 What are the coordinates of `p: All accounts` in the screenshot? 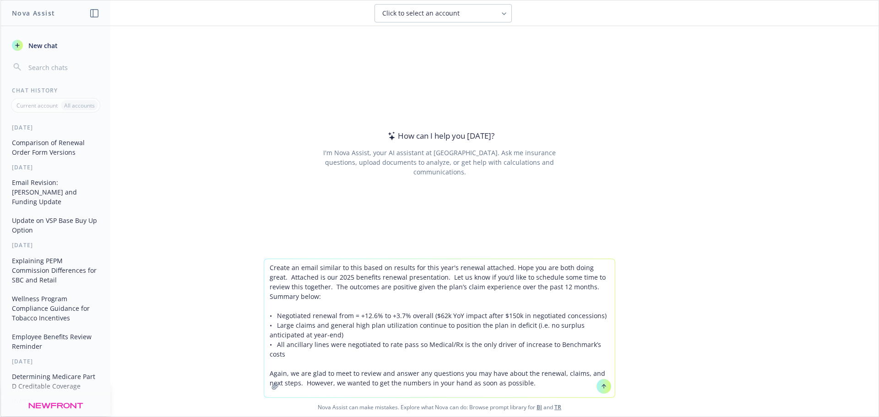 It's located at (79, 105).